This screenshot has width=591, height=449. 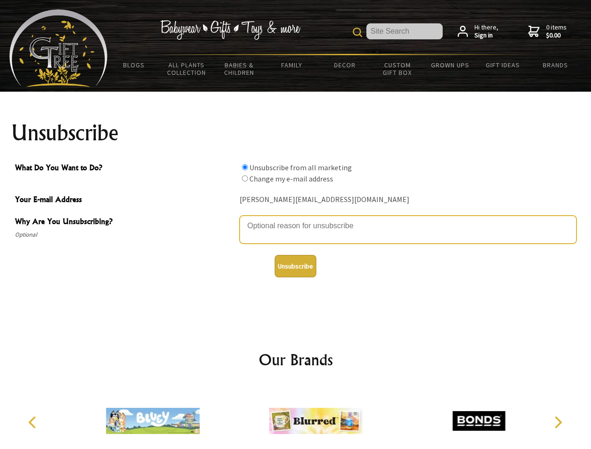 I want to click on a: BLOGS, so click(x=134, y=65).